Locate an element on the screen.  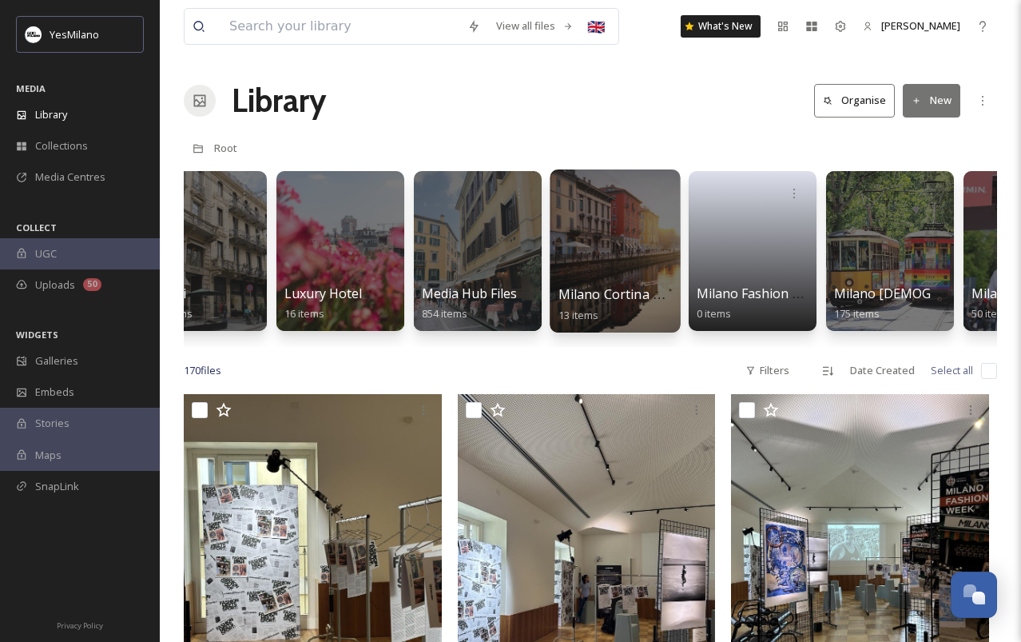
span: 175 items is located at coordinates (856, 313).